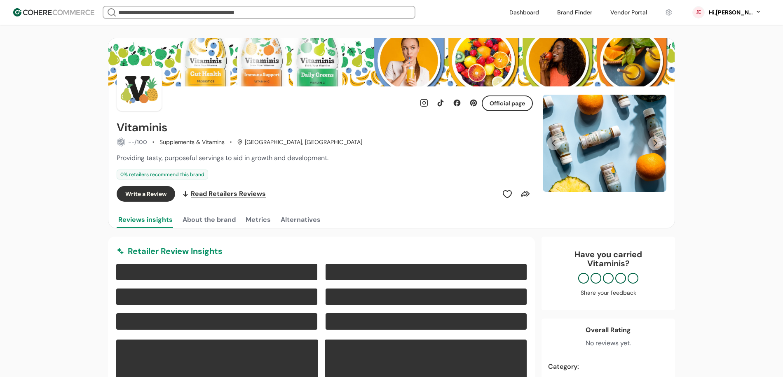 Image resolution: width=783 pixels, height=377 pixels. I want to click on div: Have you carried, so click(608, 259).